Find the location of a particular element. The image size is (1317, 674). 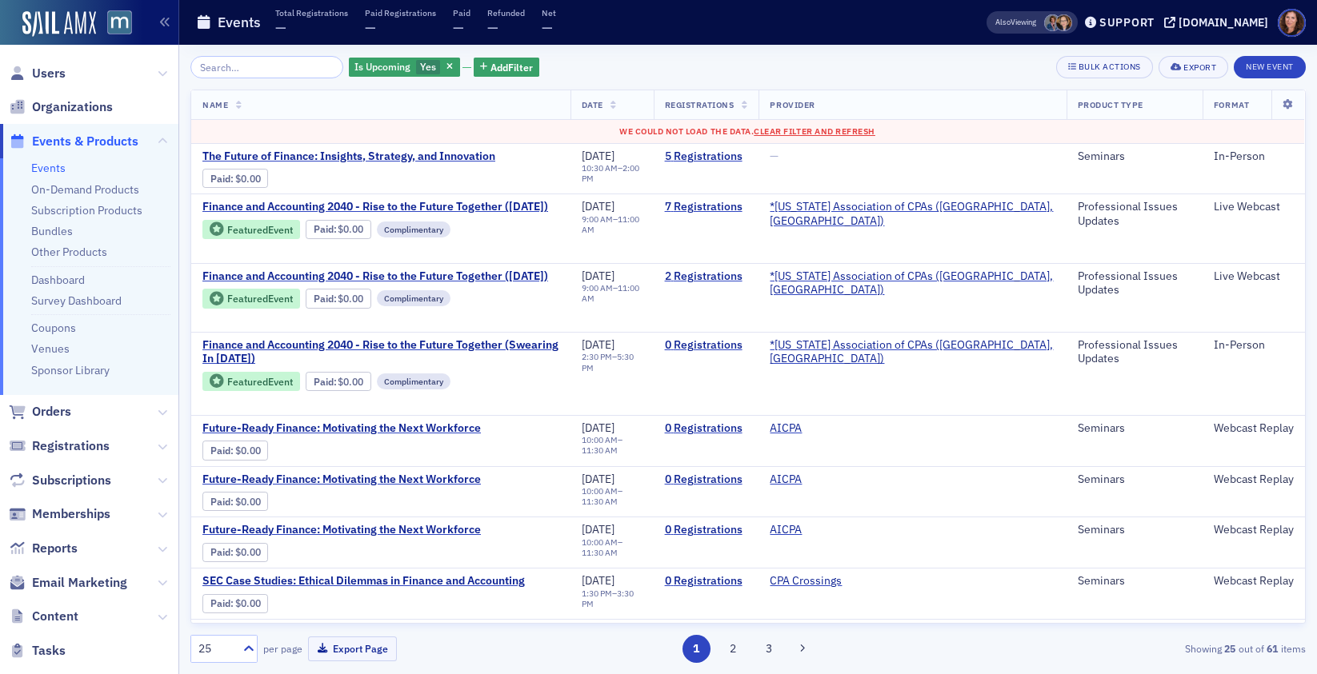

div: Paid: 4 - $0 is located at coordinates (235, 178).